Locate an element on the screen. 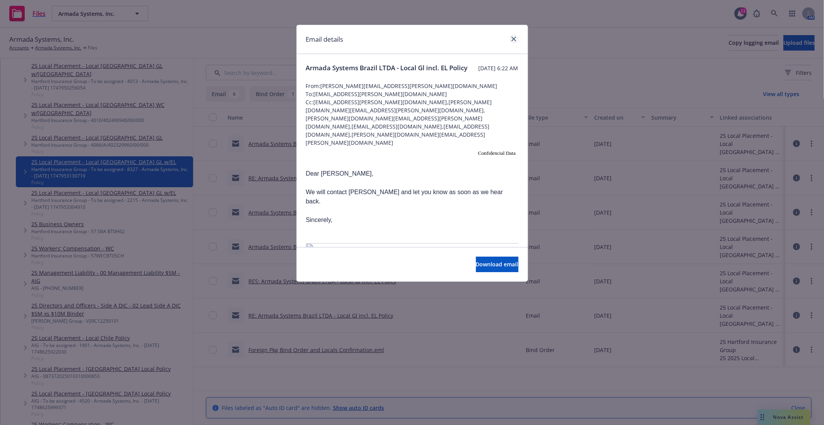 This screenshot has height=425, width=824. span: Armada Systems Brazil LTDA - Local Gl incl. EL Policy is located at coordinates (387, 68).